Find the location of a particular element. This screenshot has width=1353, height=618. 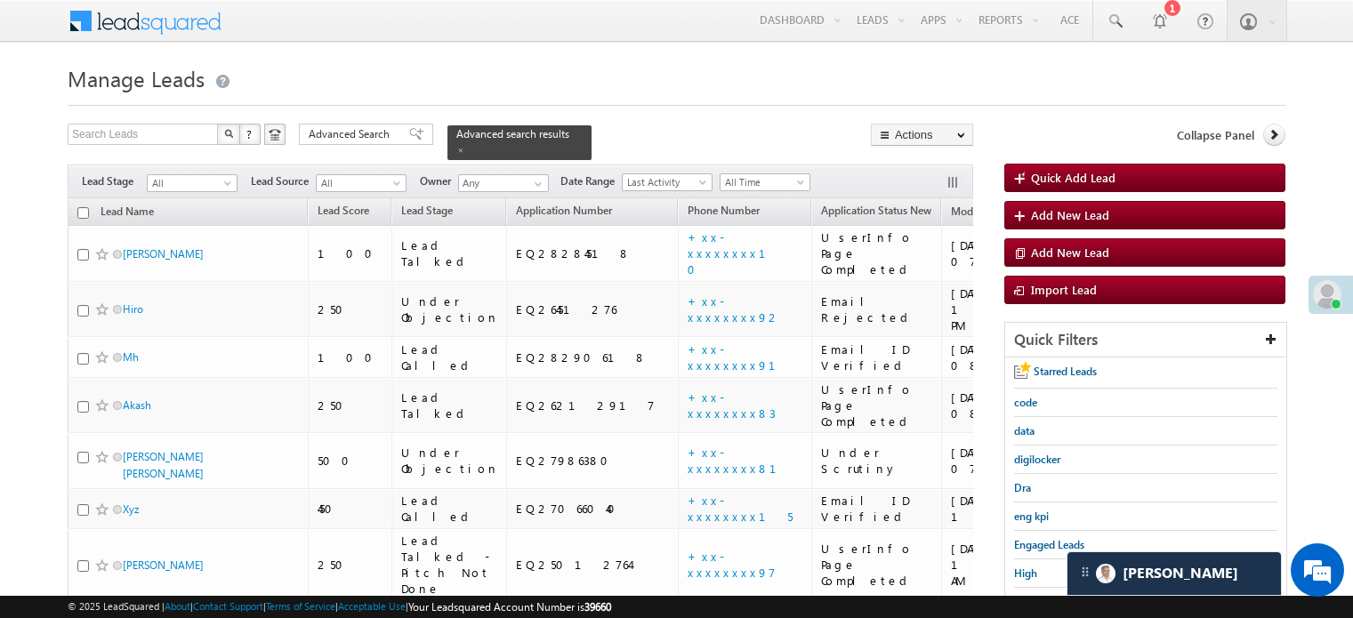

span: Lead Stage is located at coordinates (114, 181).